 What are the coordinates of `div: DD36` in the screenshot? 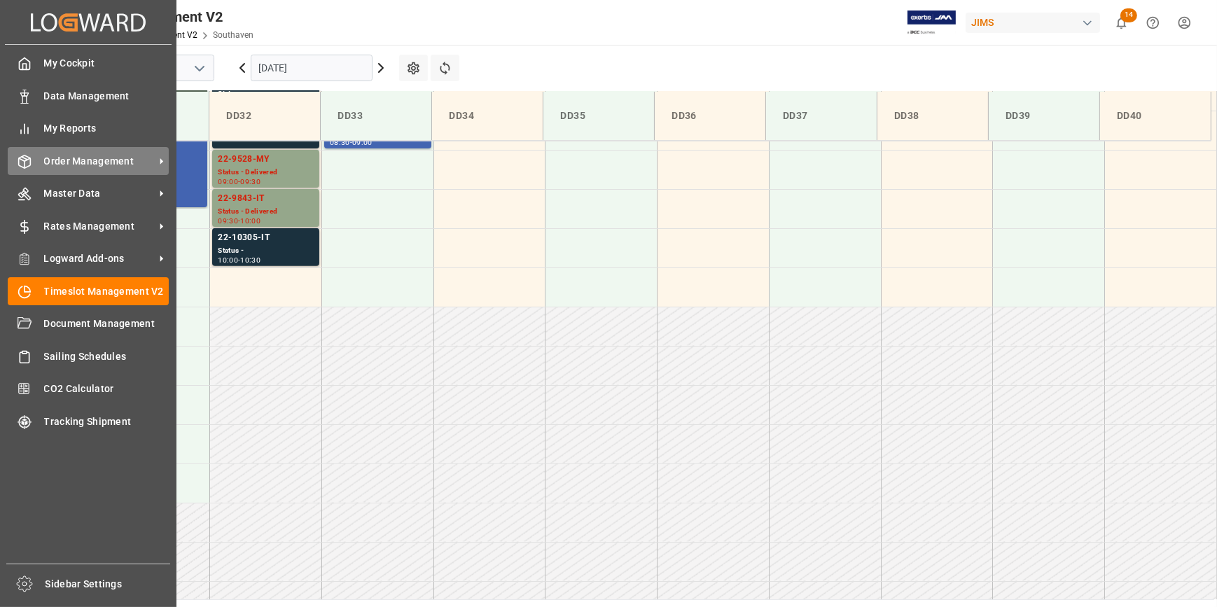 It's located at (710, 116).